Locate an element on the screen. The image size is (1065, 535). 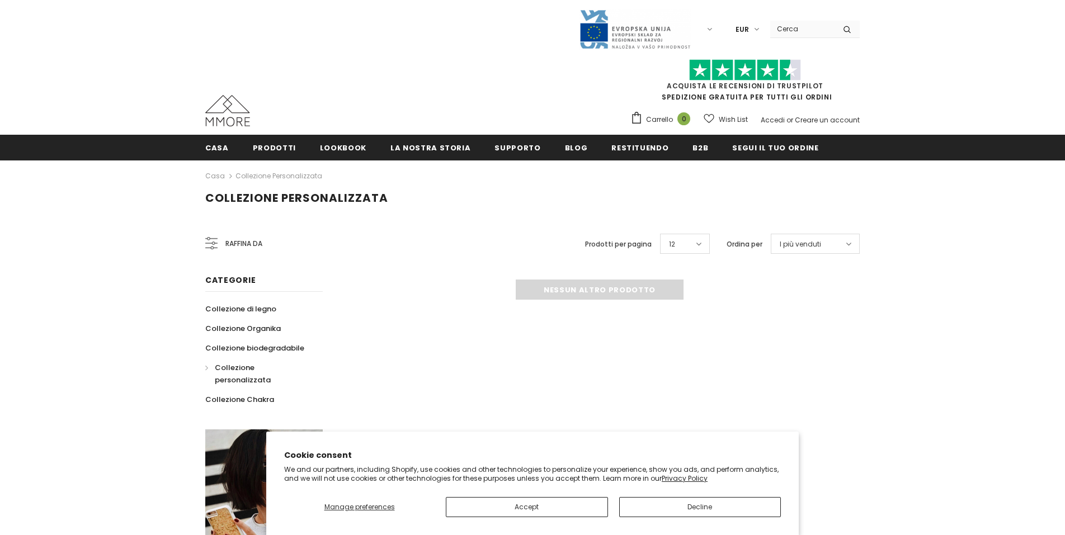
img: Casi MMORE is located at coordinates (228, 111).